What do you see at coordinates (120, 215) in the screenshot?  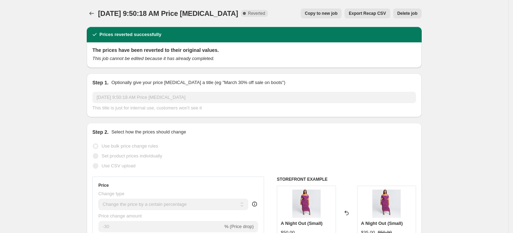 I see `span: Price change amount` at bounding box center [120, 215].